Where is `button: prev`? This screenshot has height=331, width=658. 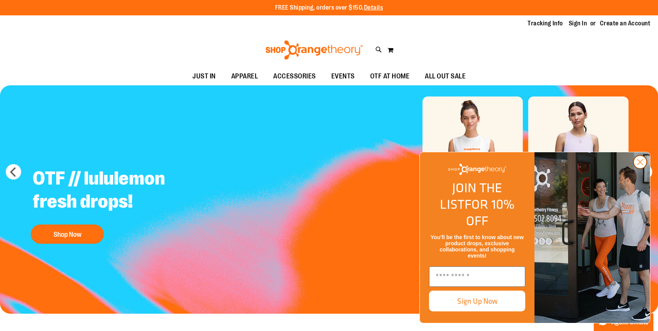 button: prev is located at coordinates (13, 172).